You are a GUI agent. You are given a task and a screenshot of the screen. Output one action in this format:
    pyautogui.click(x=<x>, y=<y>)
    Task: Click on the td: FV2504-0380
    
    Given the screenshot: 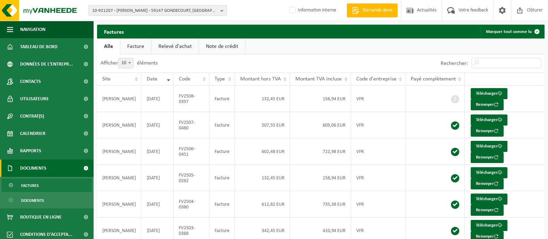 What is the action you would take?
    pyautogui.click(x=191, y=204)
    